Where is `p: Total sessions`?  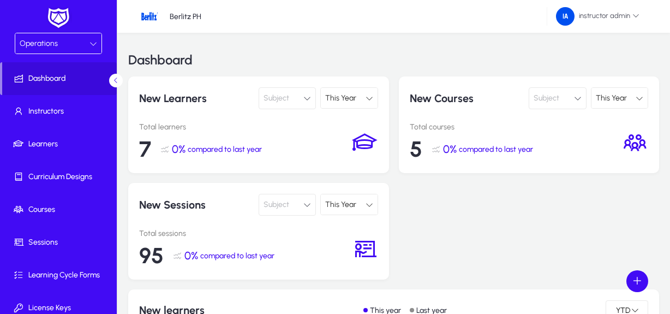 p: Total sessions is located at coordinates (246, 233).